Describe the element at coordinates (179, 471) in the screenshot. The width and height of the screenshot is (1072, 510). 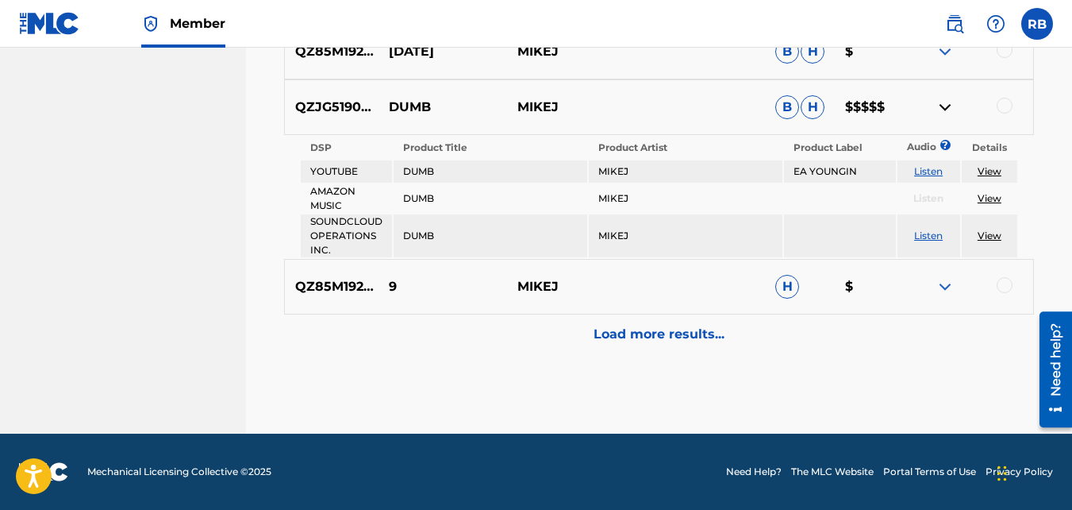
I see `span: Mechanical Licensing Collective © 2025` at that location.